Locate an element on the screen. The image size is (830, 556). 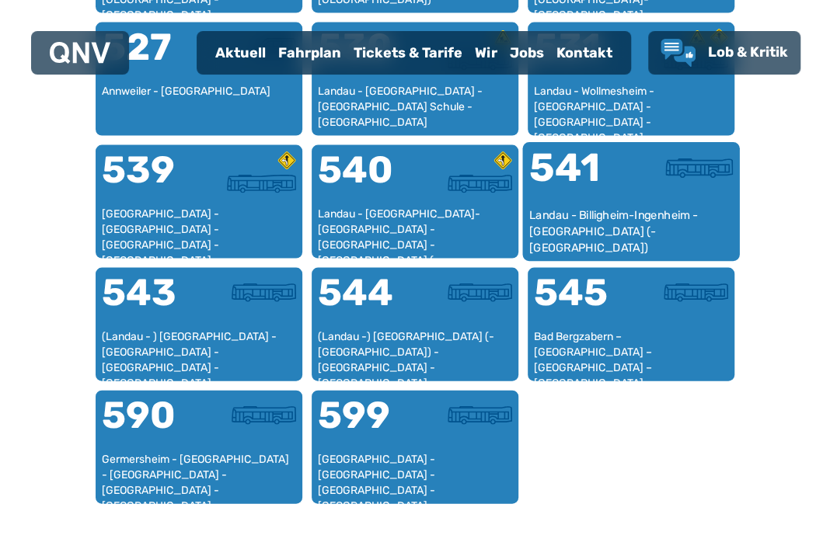
span: Lob & Kritik is located at coordinates (747, 52).